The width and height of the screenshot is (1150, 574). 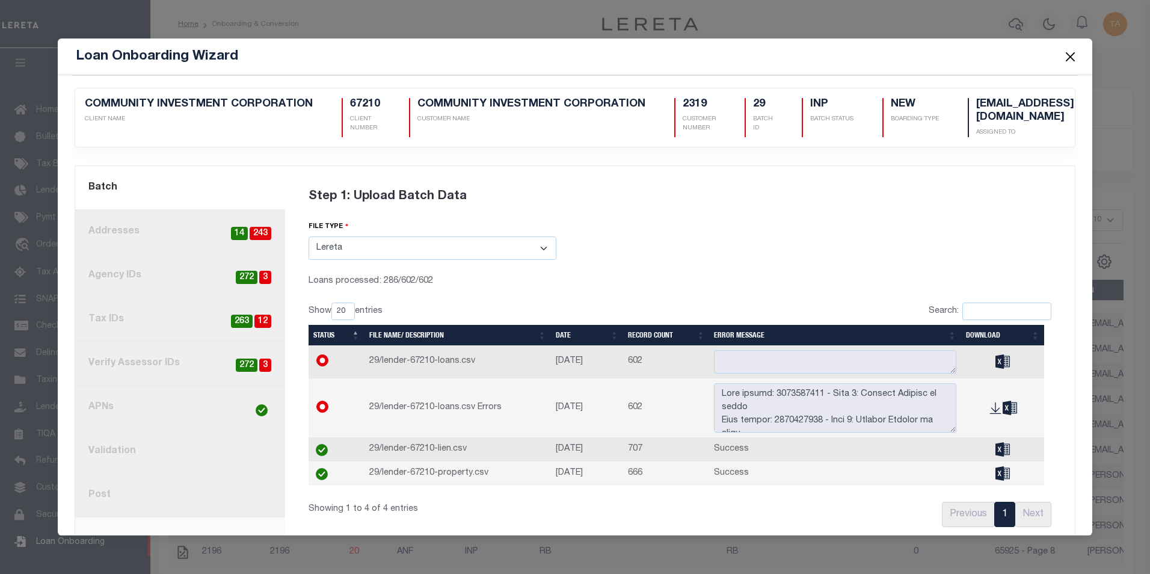 I want to click on span: 243, so click(x=260, y=233).